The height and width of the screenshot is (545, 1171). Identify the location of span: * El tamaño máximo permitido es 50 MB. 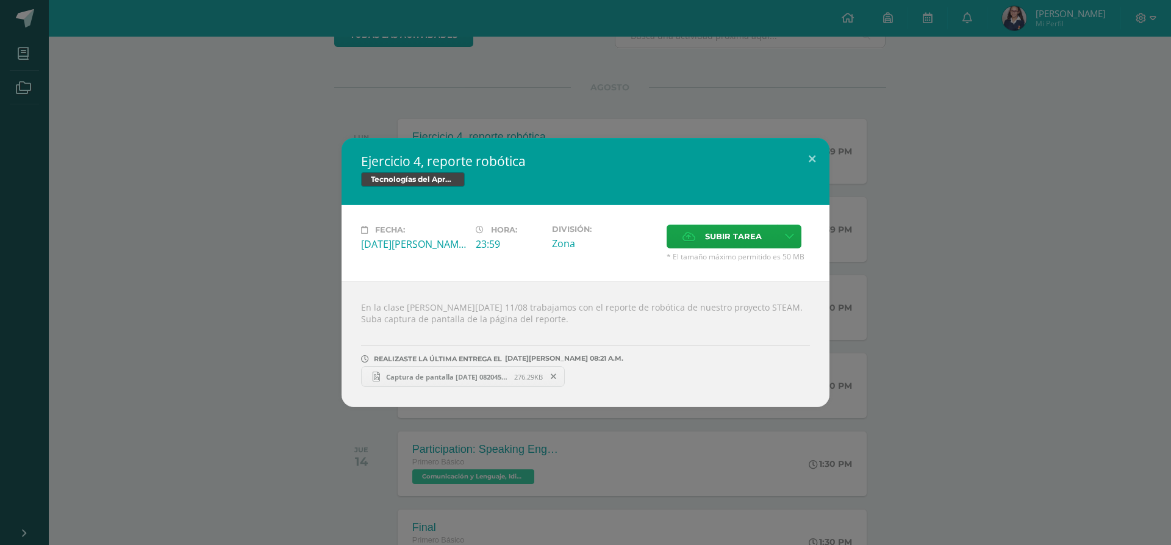
(738, 256).